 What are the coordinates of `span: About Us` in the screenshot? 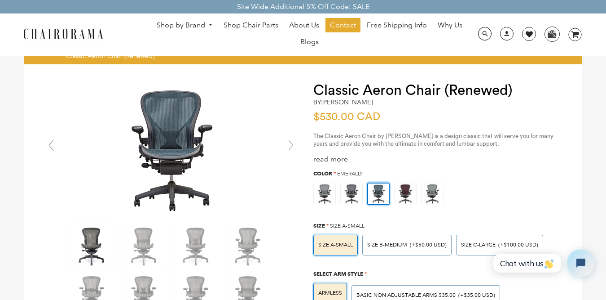 It's located at (304, 25).